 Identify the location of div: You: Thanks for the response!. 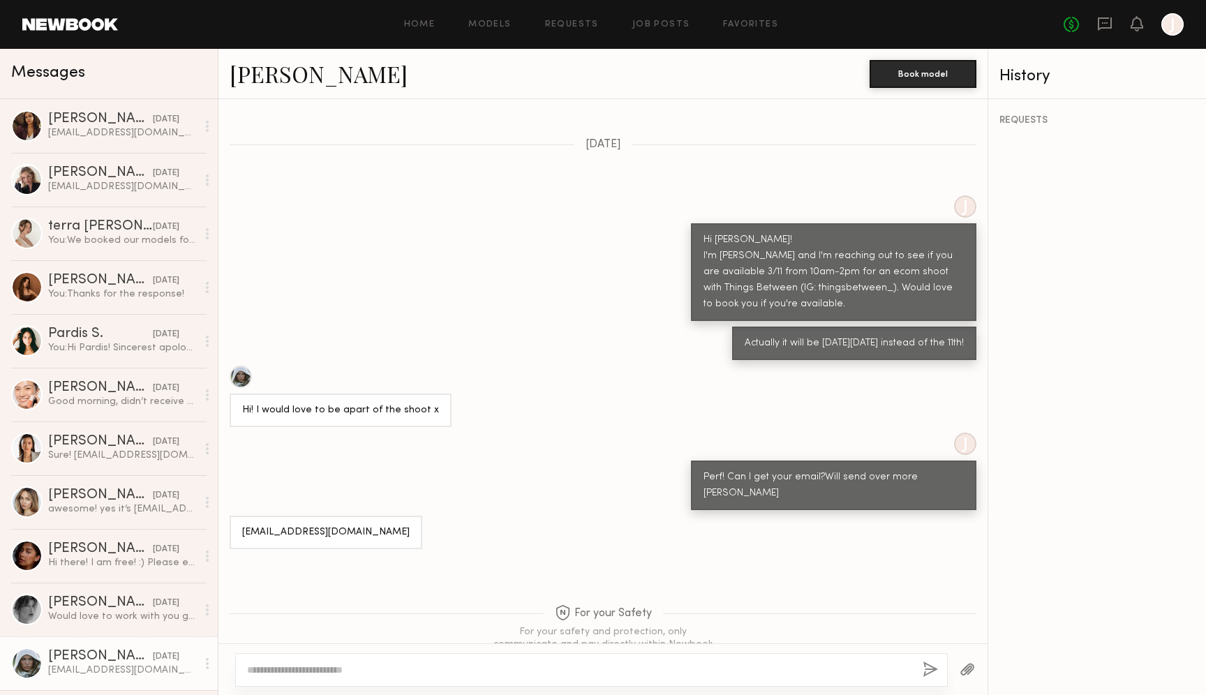
(122, 294).